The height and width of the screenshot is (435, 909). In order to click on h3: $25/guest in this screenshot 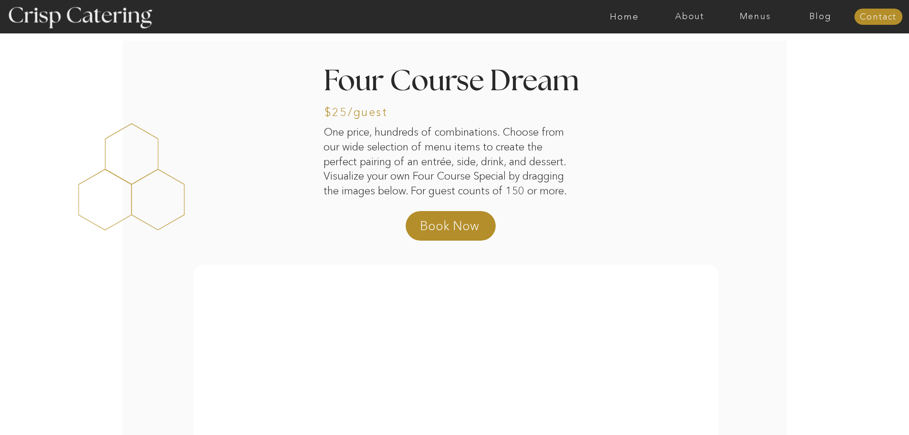, I will do `click(364, 113)`.